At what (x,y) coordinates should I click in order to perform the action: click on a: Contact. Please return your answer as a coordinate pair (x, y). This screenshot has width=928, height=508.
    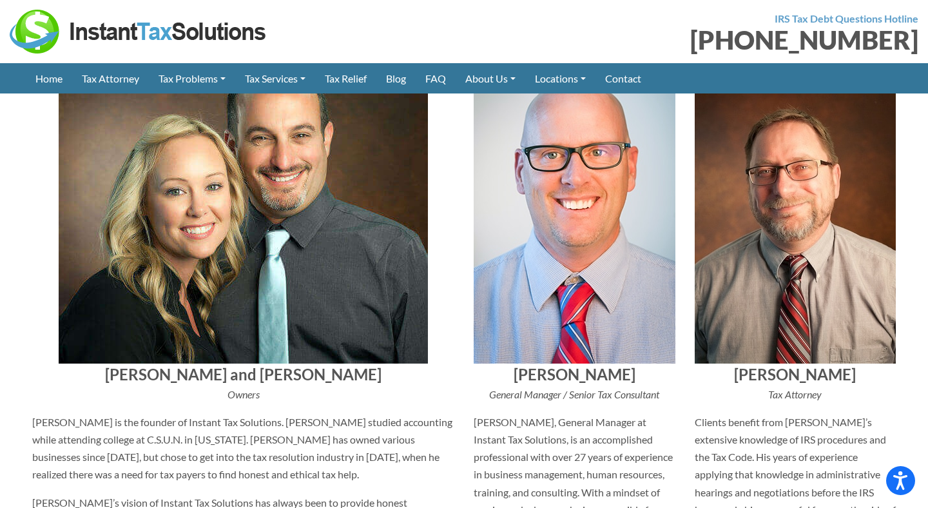
    Looking at the image, I should click on (623, 78).